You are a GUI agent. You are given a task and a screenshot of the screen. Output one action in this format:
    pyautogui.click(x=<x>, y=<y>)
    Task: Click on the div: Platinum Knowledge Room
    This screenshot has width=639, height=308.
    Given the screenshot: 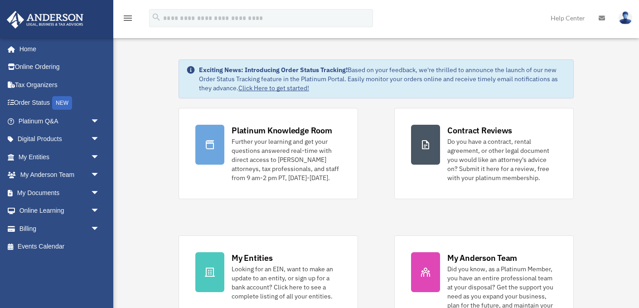 What is the action you would take?
    pyautogui.click(x=282, y=130)
    